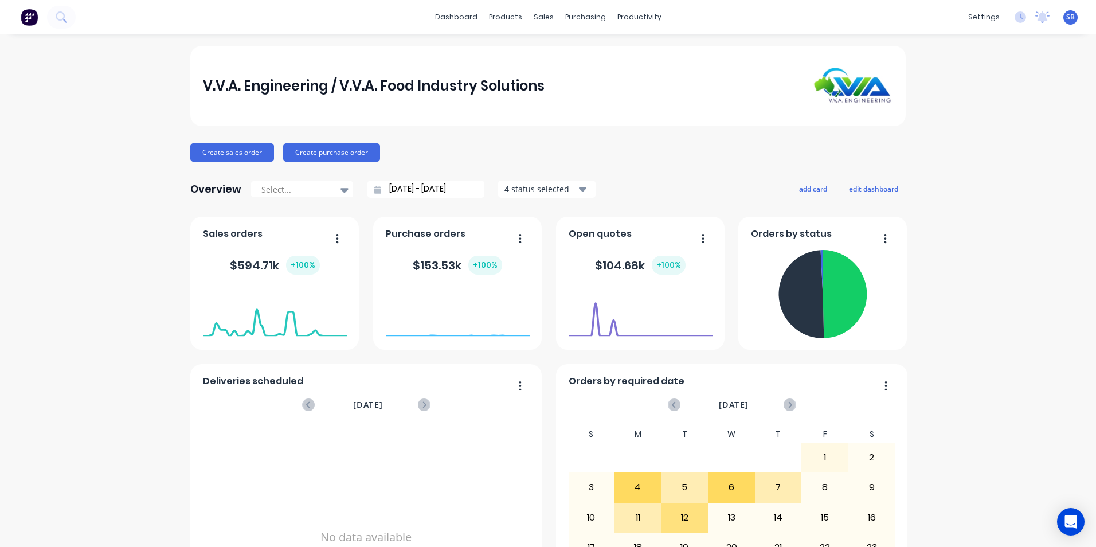 This screenshot has width=1096, height=547. I want to click on button: Create sales order, so click(232, 152).